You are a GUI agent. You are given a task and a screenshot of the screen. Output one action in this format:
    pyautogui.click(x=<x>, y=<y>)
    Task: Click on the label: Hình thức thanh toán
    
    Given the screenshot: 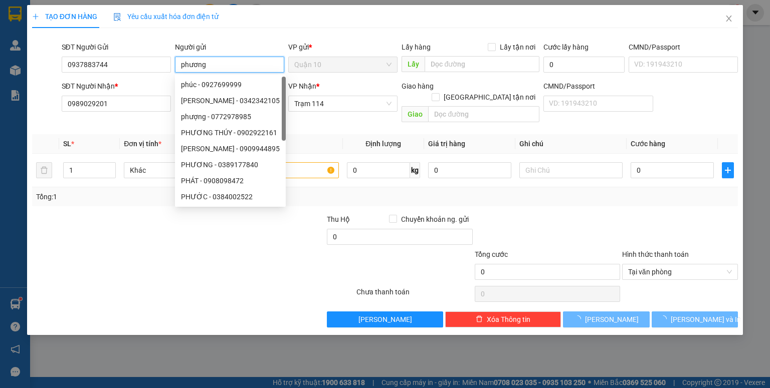 What is the action you would take?
    pyautogui.click(x=655, y=255)
    